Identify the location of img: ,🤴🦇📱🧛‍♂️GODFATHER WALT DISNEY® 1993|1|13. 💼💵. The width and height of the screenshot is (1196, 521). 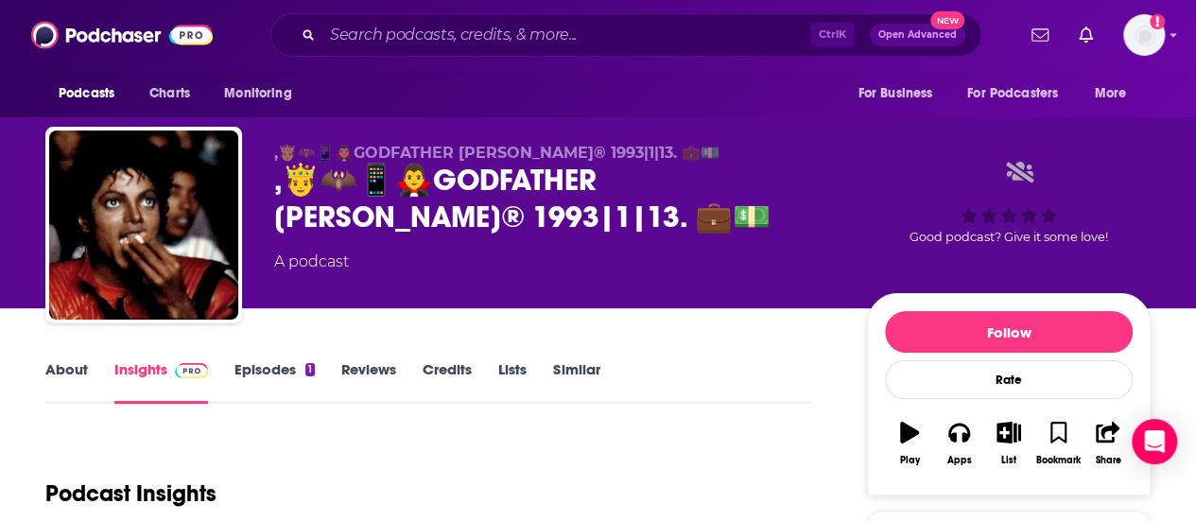
(144, 225).